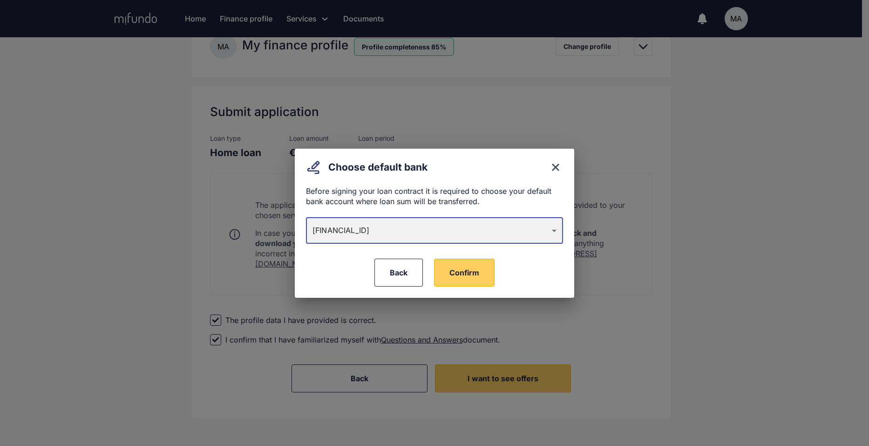 The width and height of the screenshot is (869, 446). Describe the element at coordinates (464, 272) in the screenshot. I see `span: Confirm` at that location.